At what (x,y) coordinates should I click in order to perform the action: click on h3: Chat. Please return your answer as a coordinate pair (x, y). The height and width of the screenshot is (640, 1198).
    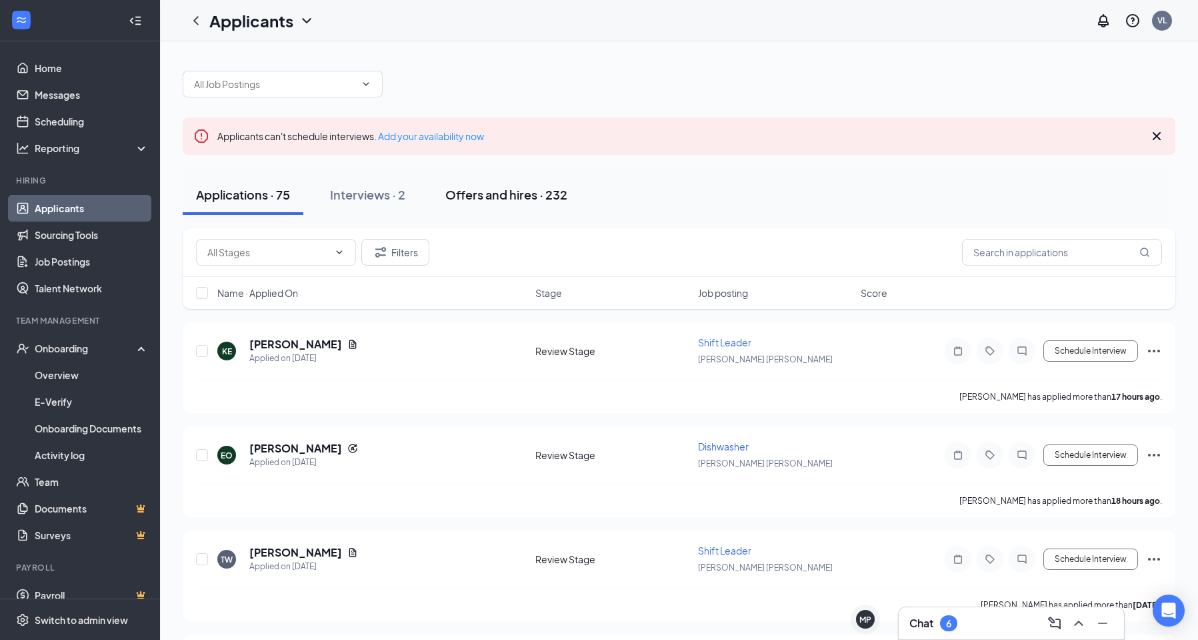
    Looking at the image, I should click on (922, 623).